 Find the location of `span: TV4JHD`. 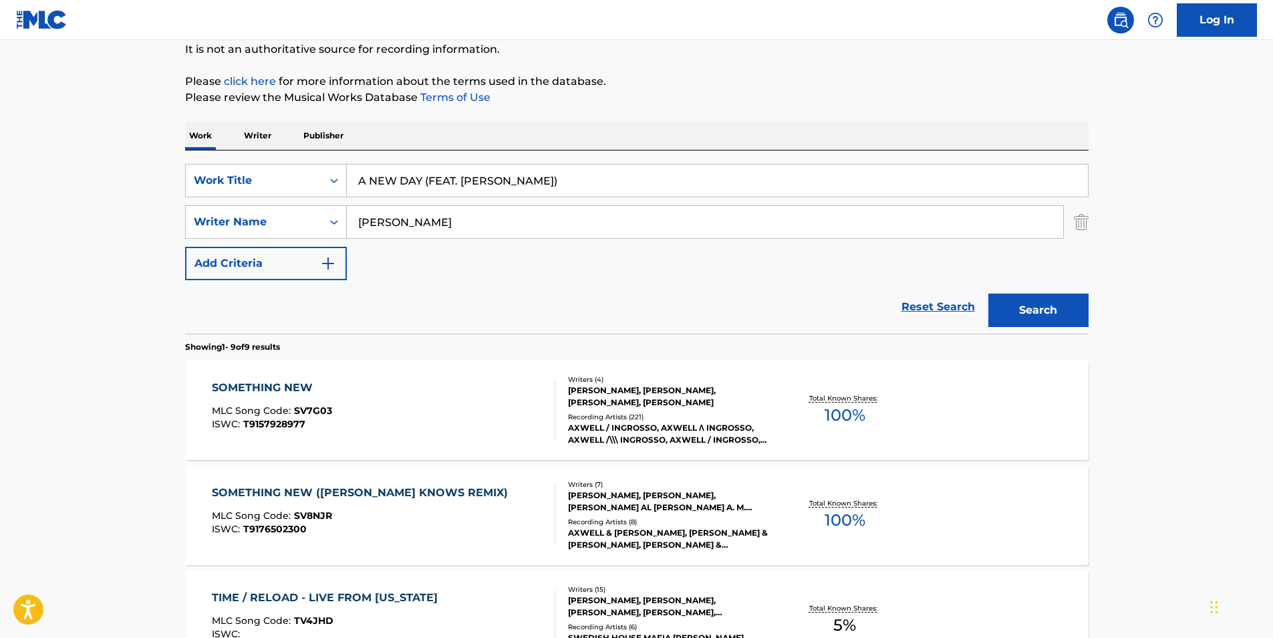

span: TV4JHD is located at coordinates (314, 620).